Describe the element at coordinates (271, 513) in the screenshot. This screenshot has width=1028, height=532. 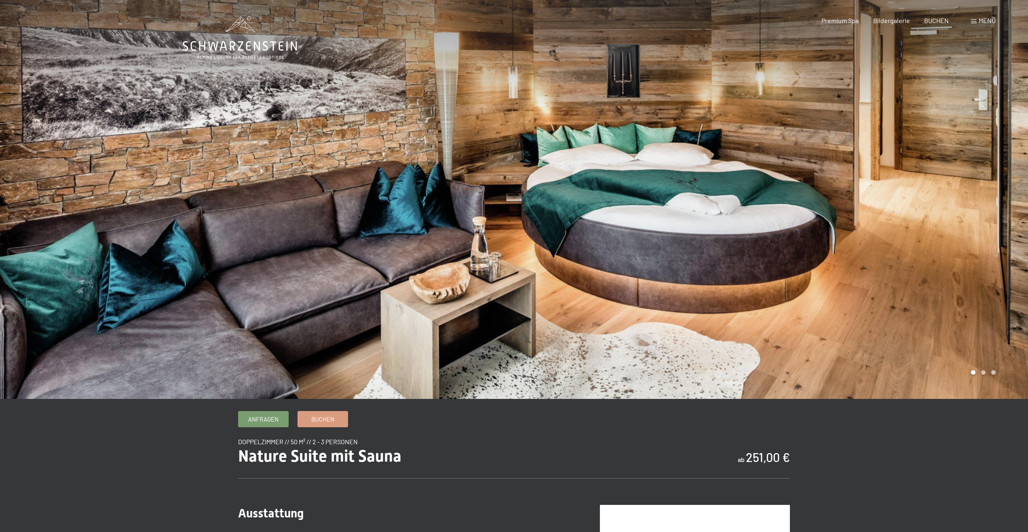
I see `span: Ausstattung` at that location.